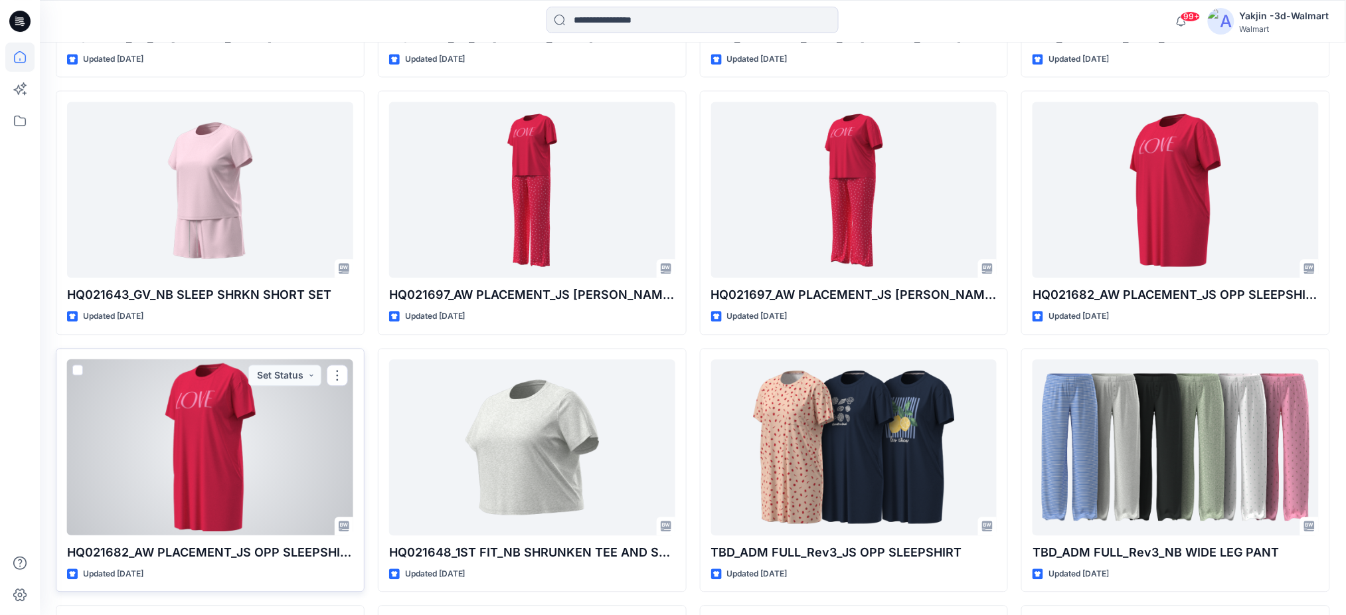 The height and width of the screenshot is (615, 1346). What do you see at coordinates (1176, 448) in the screenshot?
I see `a: TBD_ADM FULL_Rev3_NB WIDE LEG PANT` at bounding box center [1176, 448].